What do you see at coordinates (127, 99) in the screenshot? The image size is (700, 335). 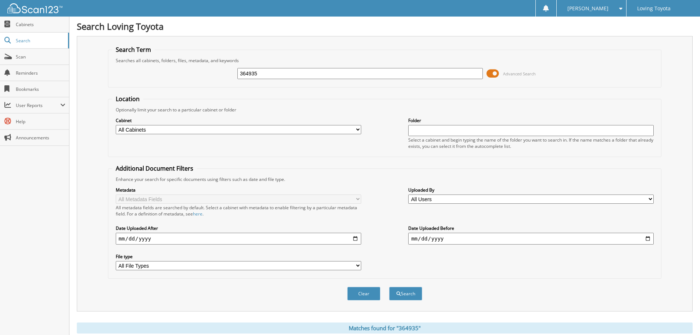 I see `legend: Location` at bounding box center [127, 99].